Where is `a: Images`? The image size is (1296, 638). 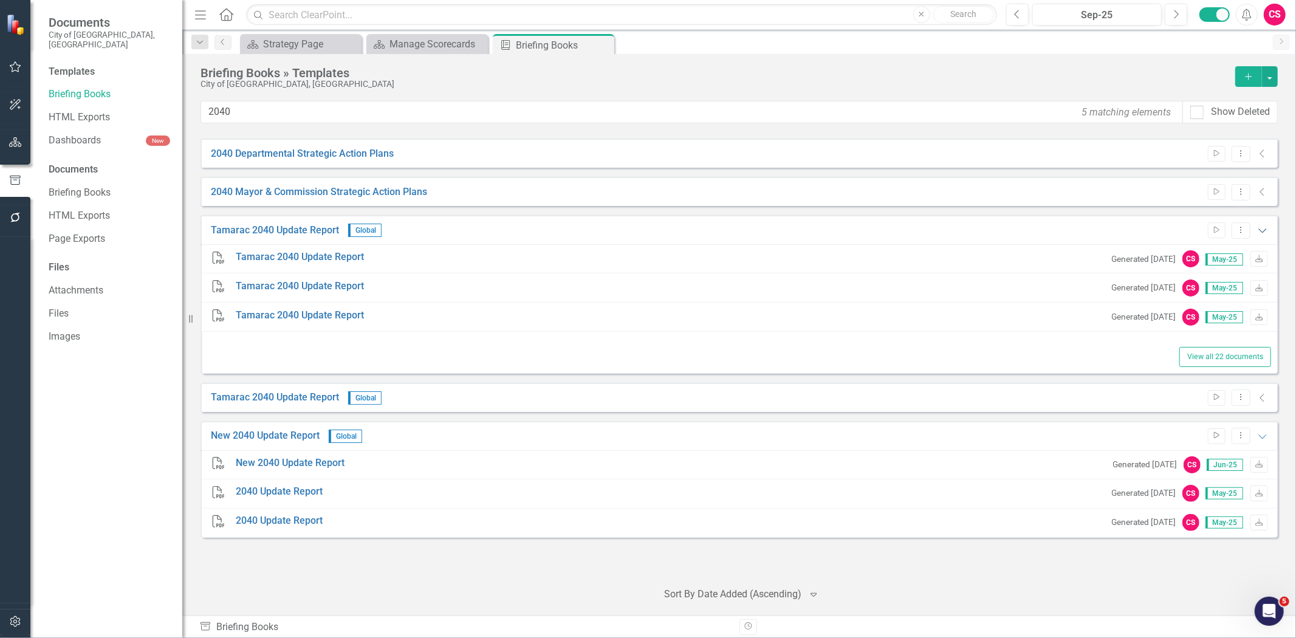
a: Images is located at coordinates (109, 337).